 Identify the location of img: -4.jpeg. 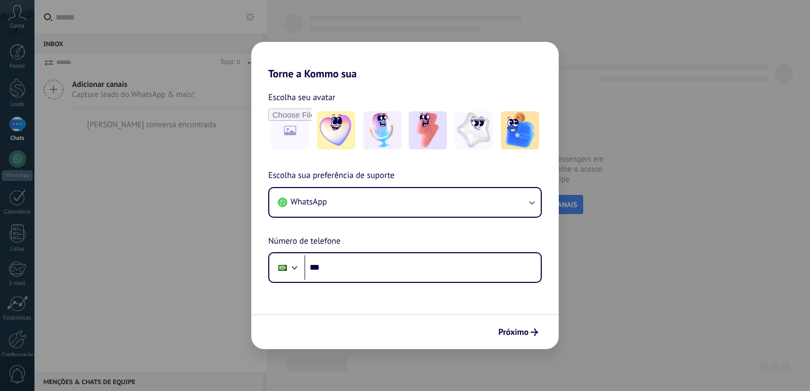
(474, 130).